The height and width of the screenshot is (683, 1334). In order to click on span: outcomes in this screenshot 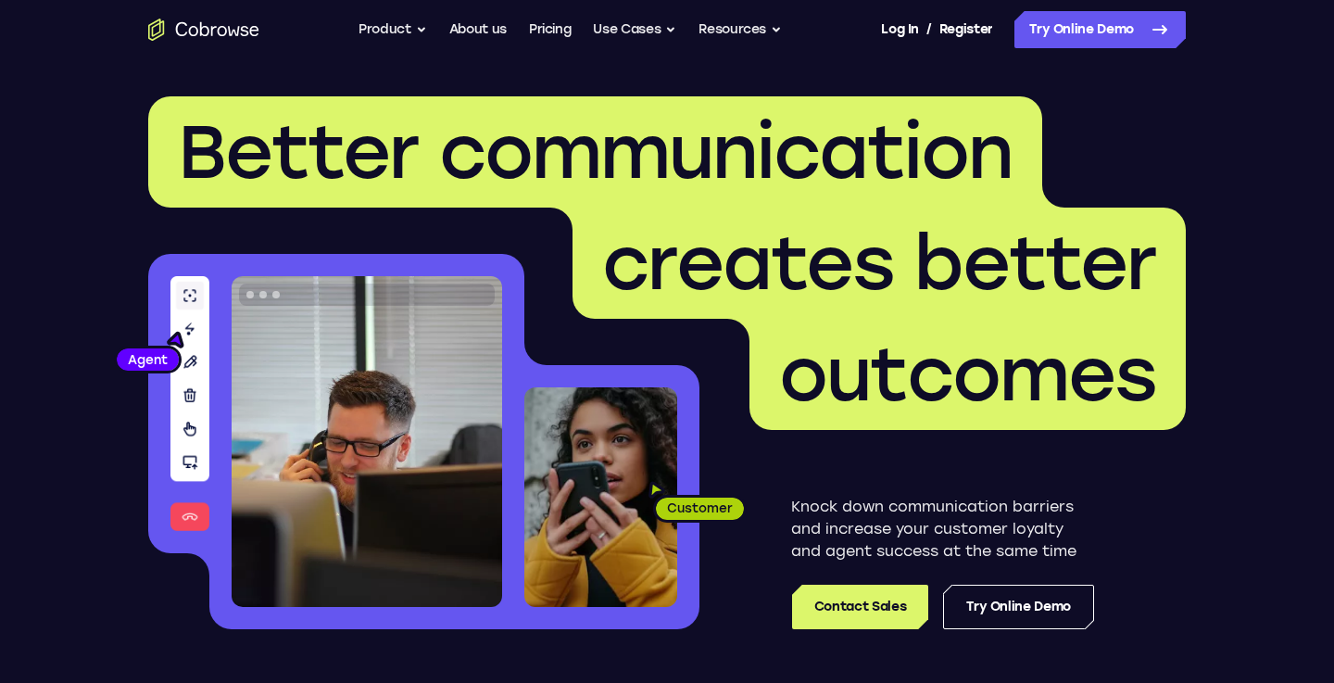, I will do `click(967, 374)`.